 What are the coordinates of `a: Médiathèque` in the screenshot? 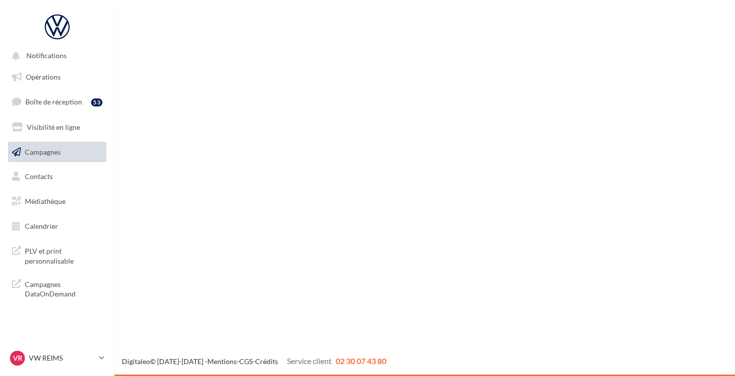 It's located at (57, 202).